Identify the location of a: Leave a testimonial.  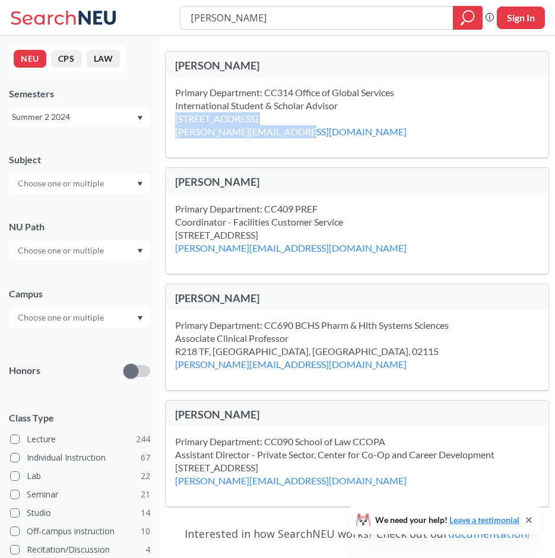
(484, 519).